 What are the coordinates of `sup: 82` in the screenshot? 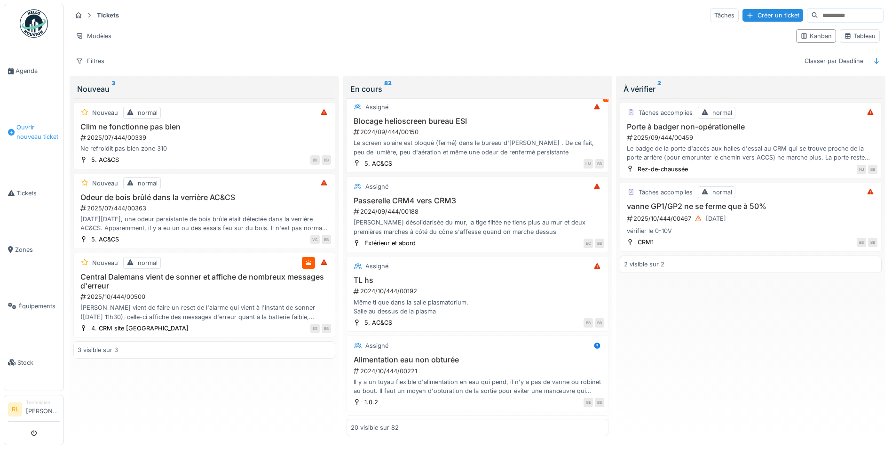 It's located at (388, 89).